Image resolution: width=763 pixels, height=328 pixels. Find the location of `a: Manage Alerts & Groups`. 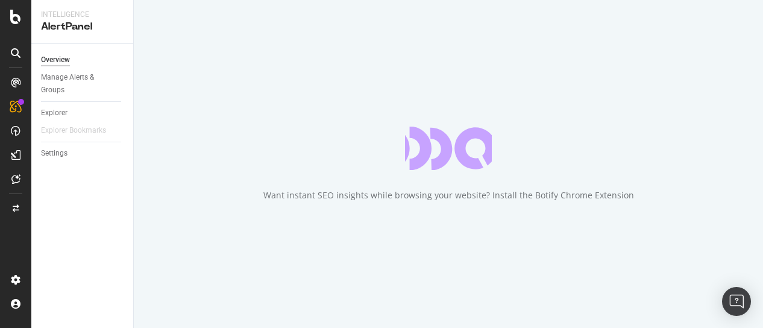

a: Manage Alerts & Groups is located at coordinates (83, 84).